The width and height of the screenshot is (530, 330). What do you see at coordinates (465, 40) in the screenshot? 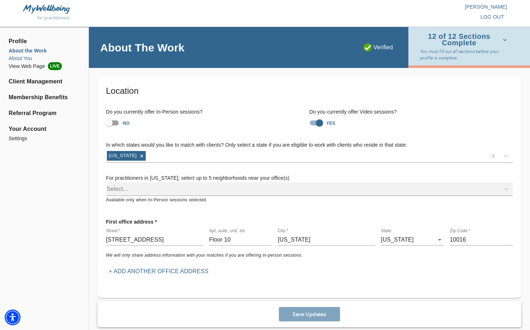
I see `button: 12 of 12 Sections Complete` at bounding box center [465, 40].